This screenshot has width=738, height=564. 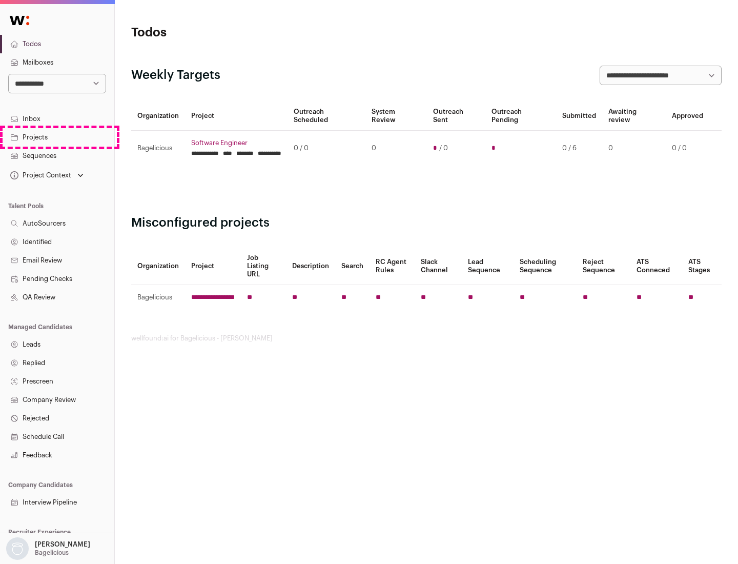 What do you see at coordinates (352, 266) in the screenshot?
I see `th: Search` at bounding box center [352, 266].